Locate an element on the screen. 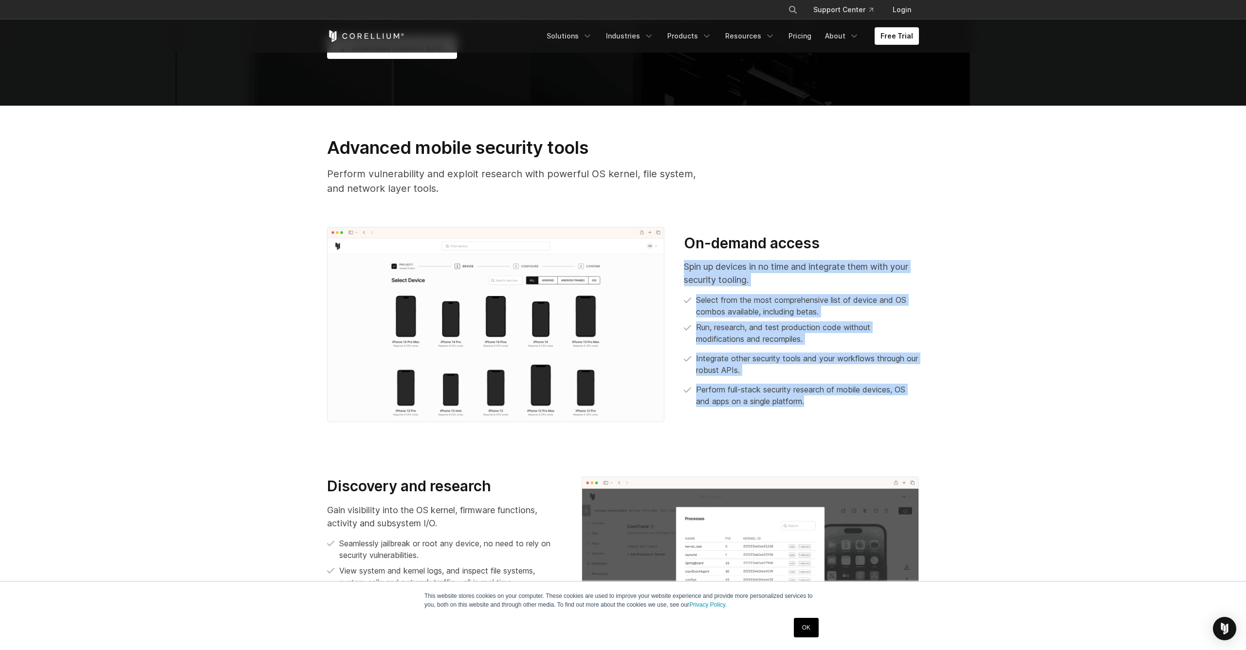  p: Spin up devices in no time and integrate them with your security tooling. is located at coordinates (801, 273).